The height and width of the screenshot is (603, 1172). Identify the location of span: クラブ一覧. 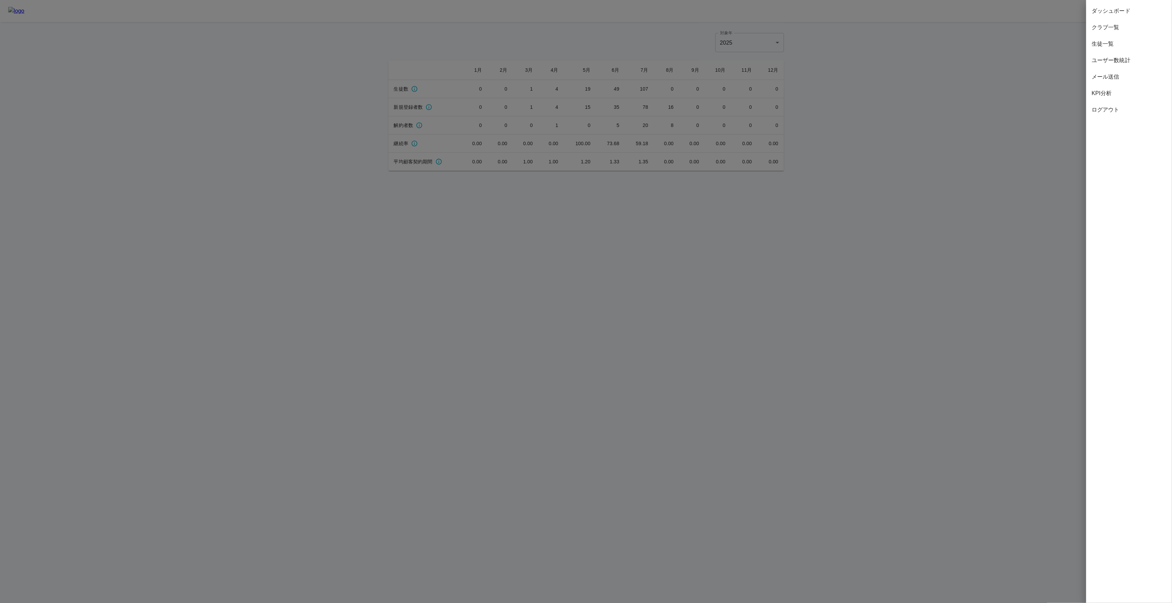
(1129, 27).